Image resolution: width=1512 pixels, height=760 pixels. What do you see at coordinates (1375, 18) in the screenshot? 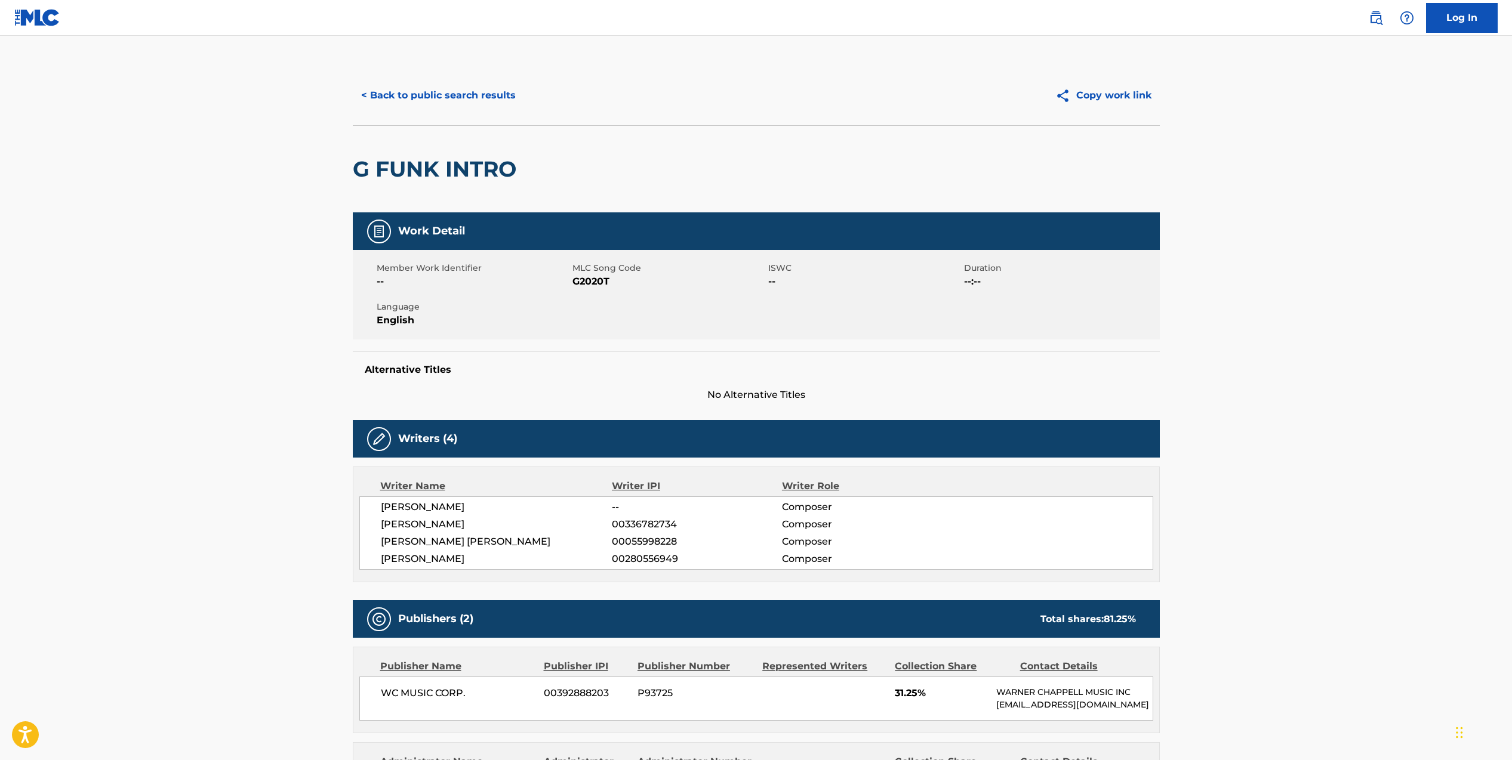
I see `a: Public Search` at bounding box center [1375, 18].